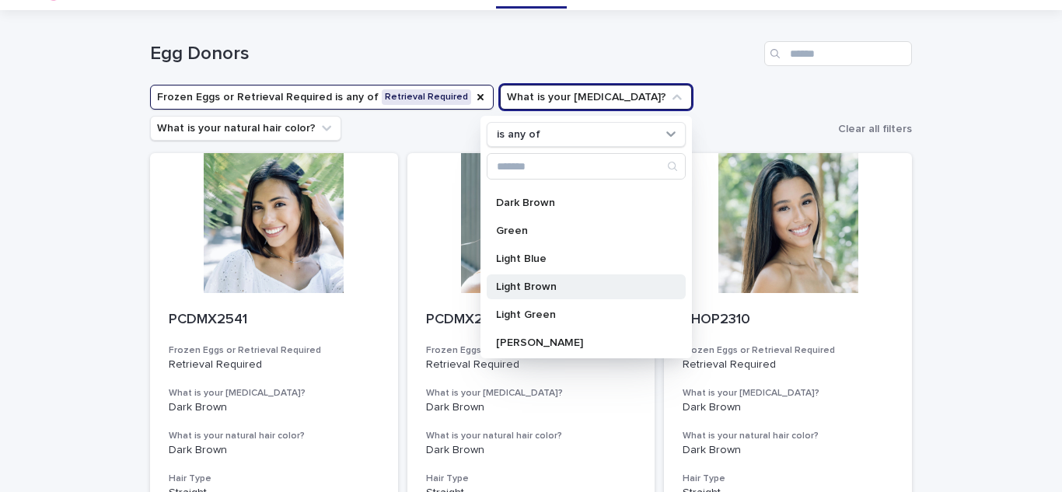  Describe the element at coordinates (788, 320) in the screenshot. I see `p: PHOP2310` at that location.